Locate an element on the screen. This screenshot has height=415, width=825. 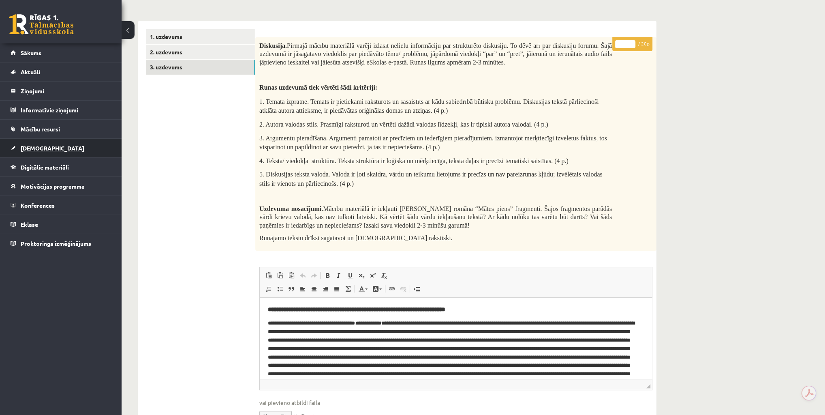
a: Izlīdzināt pa labi is located at coordinates (326, 289).